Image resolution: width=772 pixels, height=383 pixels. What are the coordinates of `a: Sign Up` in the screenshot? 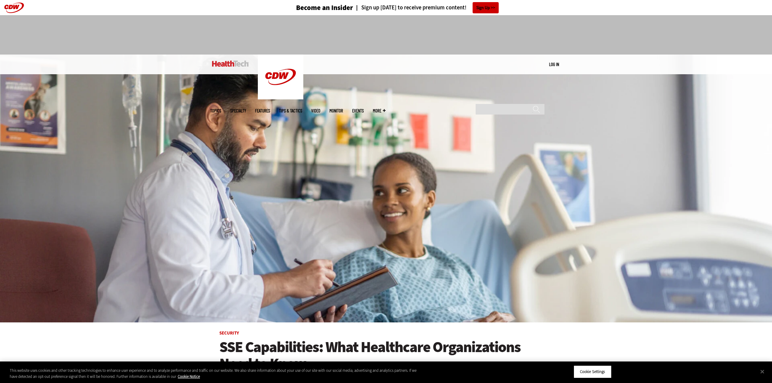 It's located at (485, 8).